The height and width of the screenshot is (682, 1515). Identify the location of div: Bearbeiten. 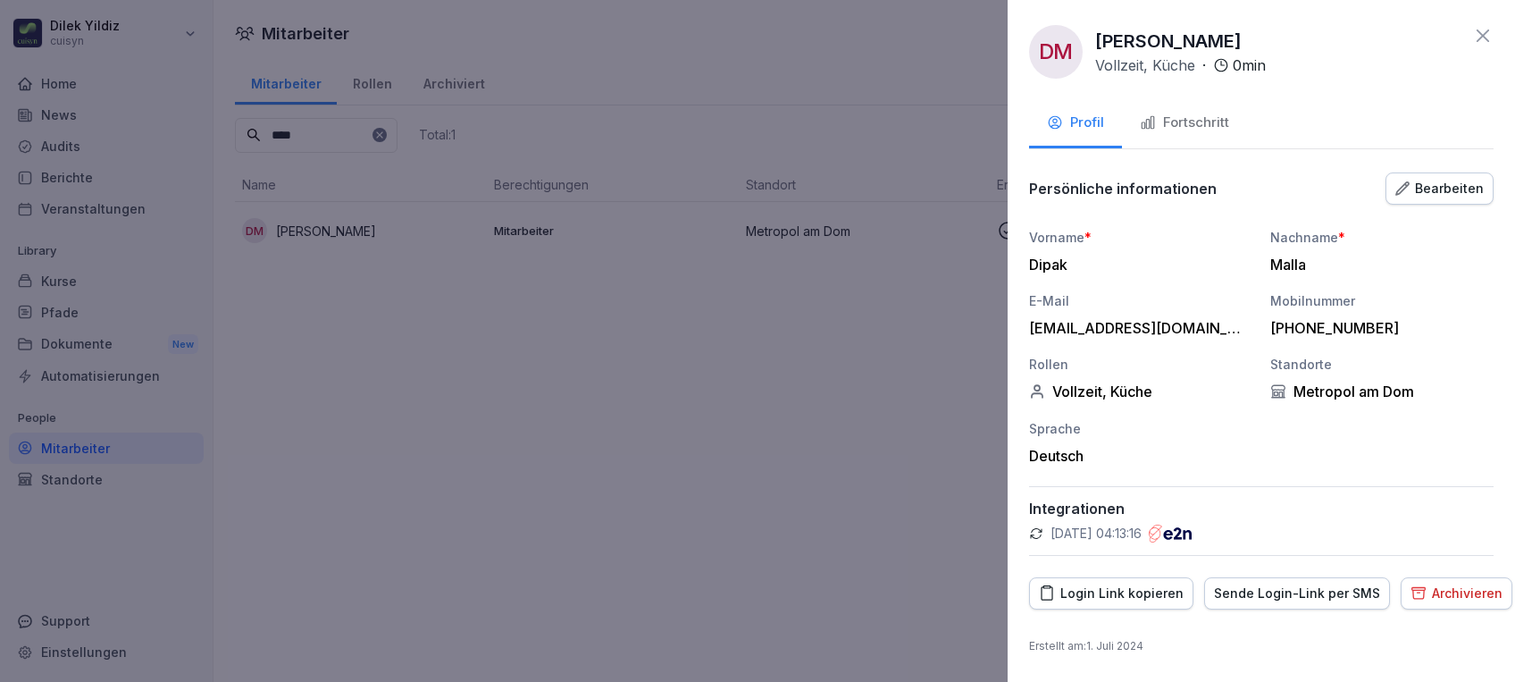
(1439, 189).